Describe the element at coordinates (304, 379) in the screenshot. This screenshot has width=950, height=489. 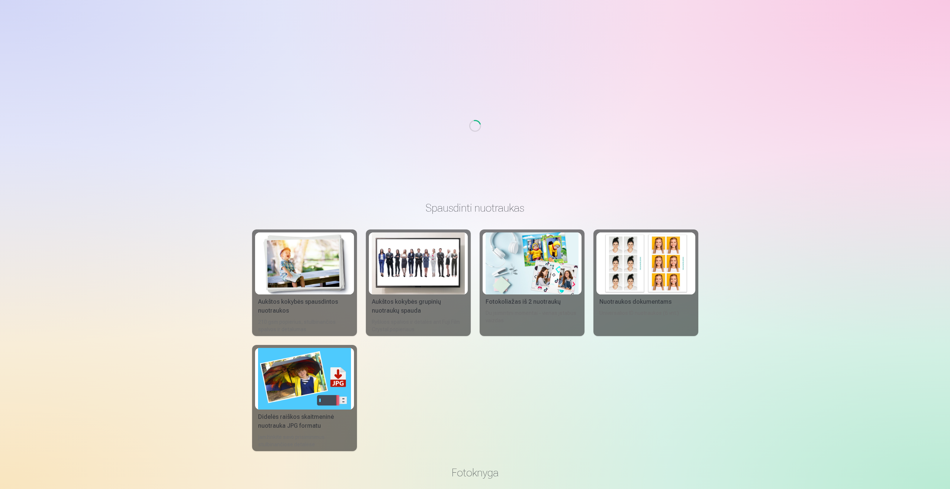
I see `img: Didelės raiškos skaitmeninė nuotrauka JPG formatu` at that location.